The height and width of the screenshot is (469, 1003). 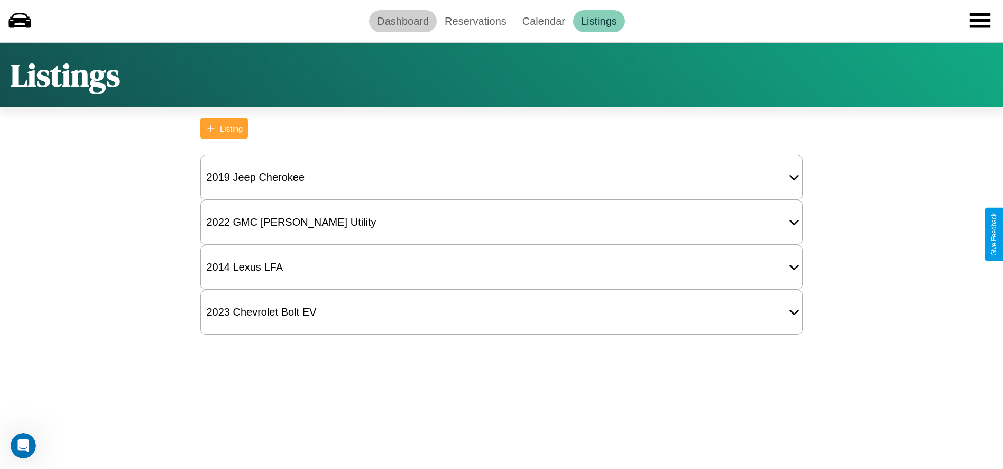 I want to click on a: Calendar, so click(x=544, y=21).